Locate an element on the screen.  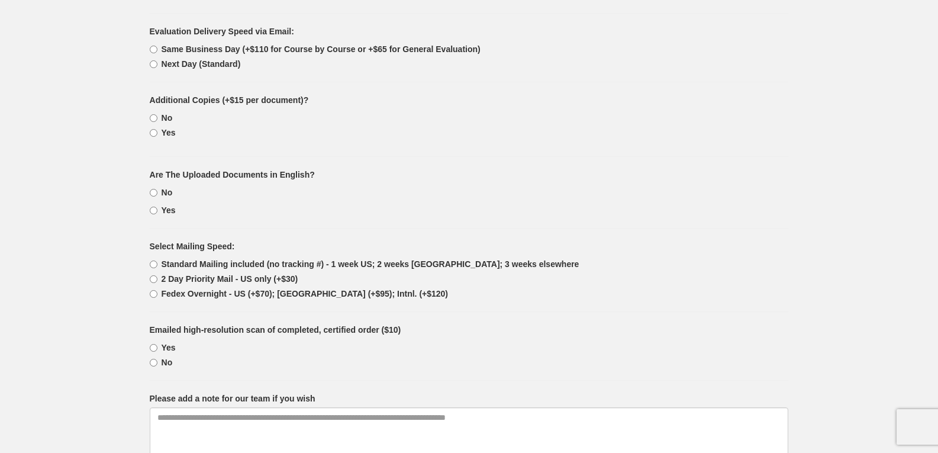
b: Additional Copies (+$15 per document)? is located at coordinates (229, 100).